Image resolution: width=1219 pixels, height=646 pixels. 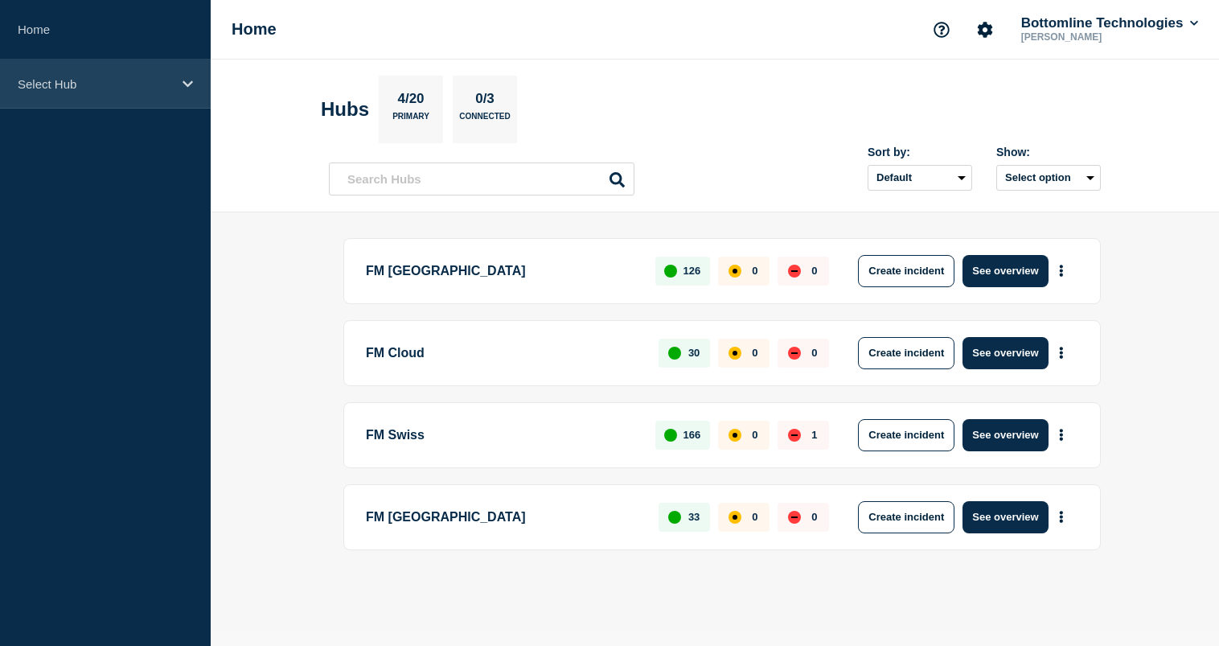 What do you see at coordinates (692, 270) in the screenshot?
I see `p: 126` at bounding box center [692, 270].